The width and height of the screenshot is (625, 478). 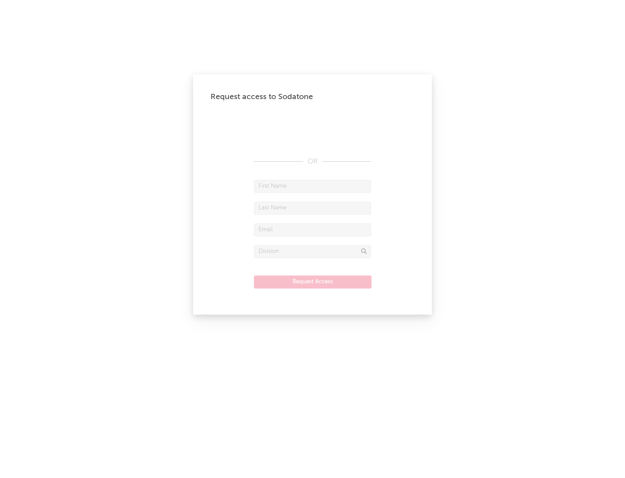 What do you see at coordinates (313, 230) in the screenshot?
I see `input: Email` at bounding box center [313, 230].